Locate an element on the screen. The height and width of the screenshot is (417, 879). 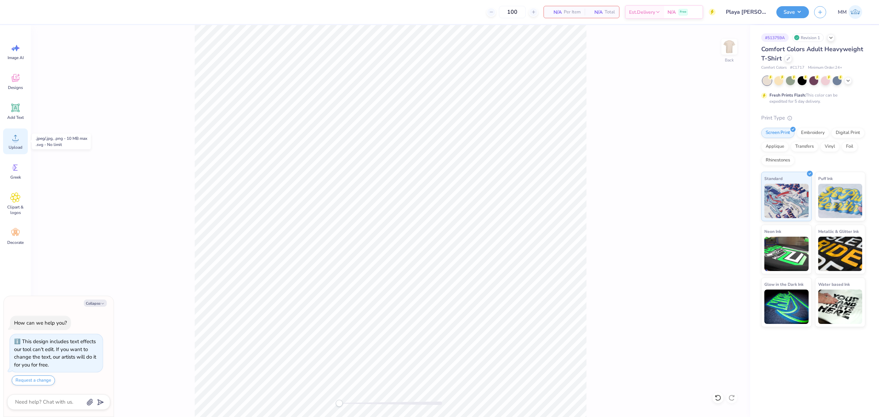
div: Revision 1 is located at coordinates (808, 37).